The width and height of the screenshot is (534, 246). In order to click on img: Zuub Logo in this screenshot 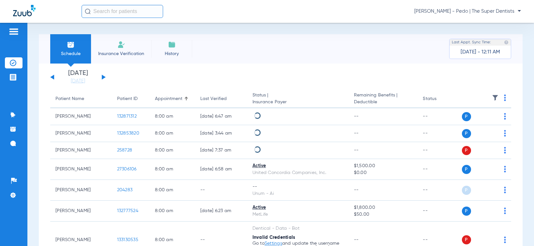, I will do `click(24, 10)`.